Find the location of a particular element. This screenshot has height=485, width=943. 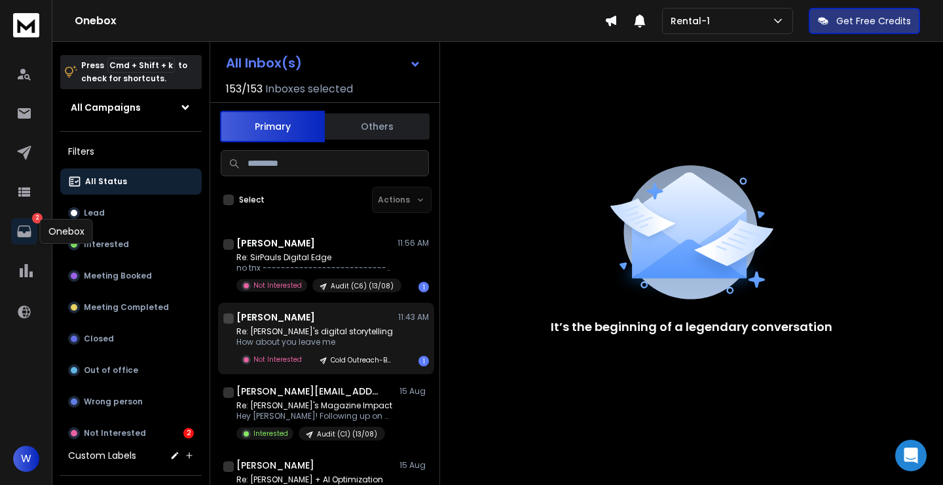

div: Open Intercom Messenger is located at coordinates (911, 455).